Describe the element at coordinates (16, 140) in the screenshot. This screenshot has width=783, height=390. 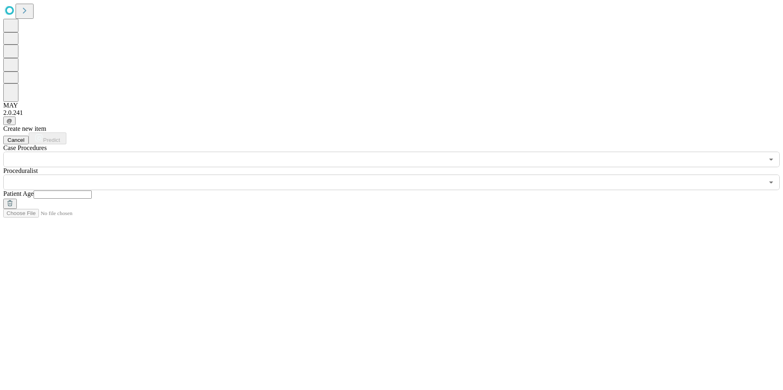
I see `span: Cancel` at that location.